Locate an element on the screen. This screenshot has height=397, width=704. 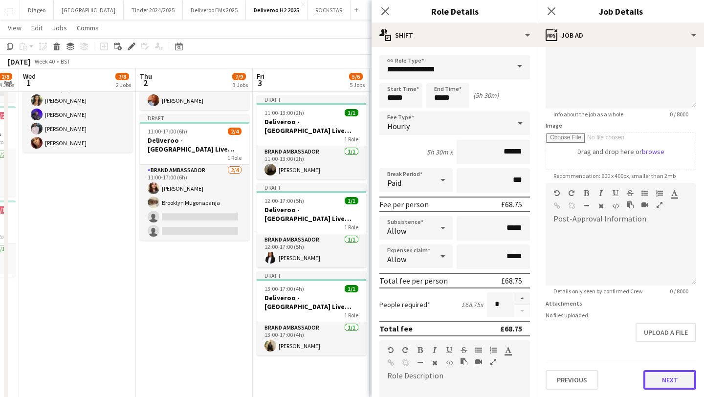
div: Shift is located at coordinates (455, 35).